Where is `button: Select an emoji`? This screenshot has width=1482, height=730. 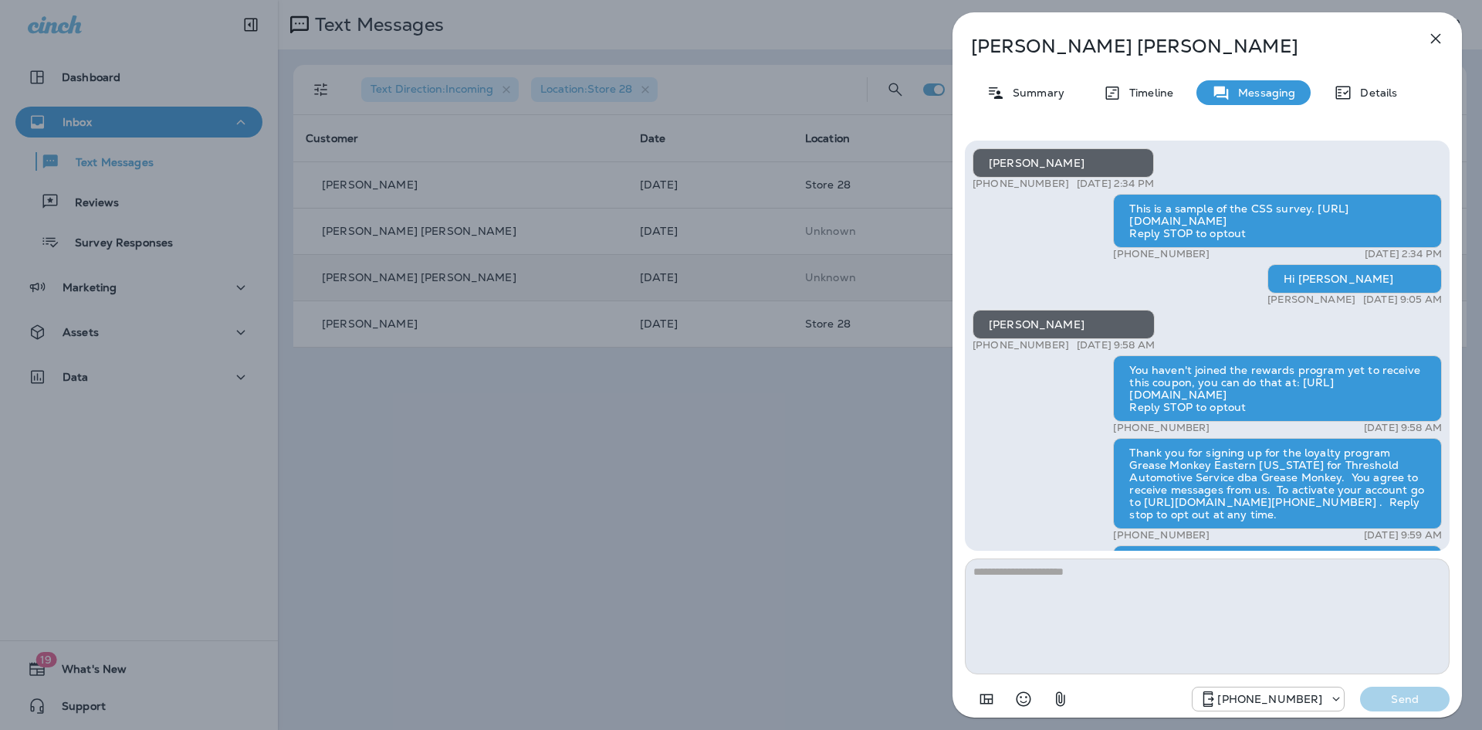
button: Select an emoji is located at coordinates (1024, 699).